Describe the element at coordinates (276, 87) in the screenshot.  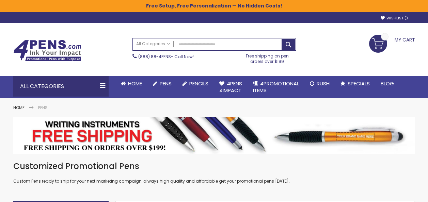
I see `a: 4PROMOTIONALITEMS` at that location.